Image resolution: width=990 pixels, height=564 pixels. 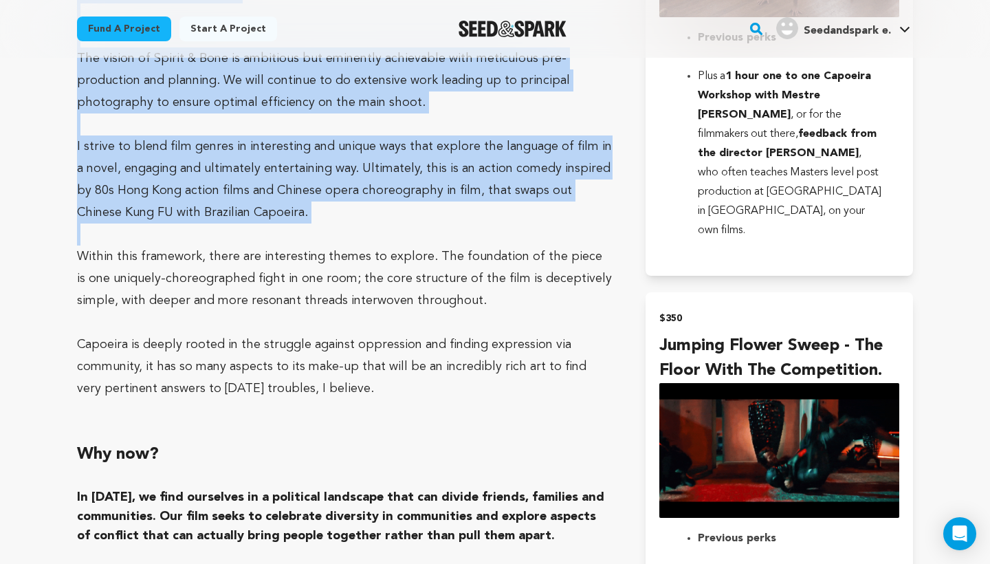 I want to click on p: Within this framework, there are interesting themes to explore. The foundation of the piece is on..., so click(x=344, y=278).